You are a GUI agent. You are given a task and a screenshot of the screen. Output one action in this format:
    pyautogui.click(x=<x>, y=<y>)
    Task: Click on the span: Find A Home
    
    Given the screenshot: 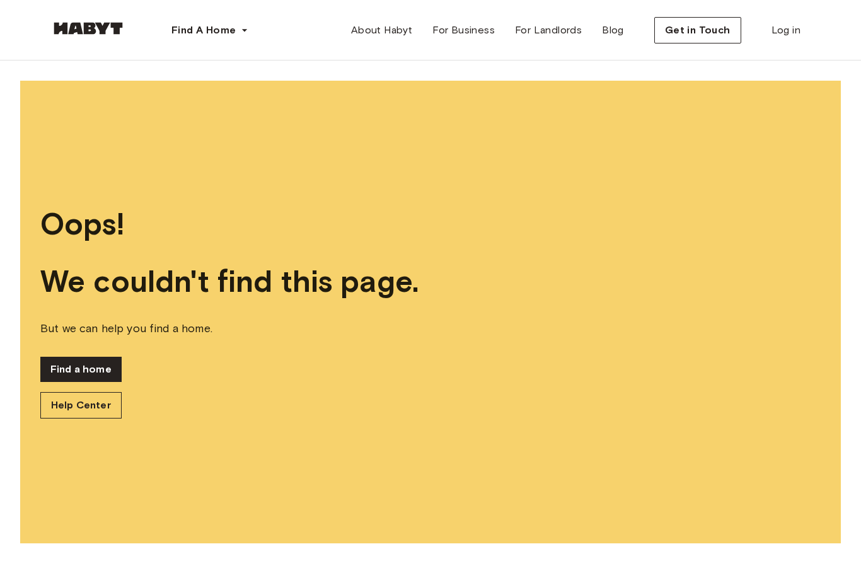 What is the action you would take?
    pyautogui.click(x=204, y=30)
    